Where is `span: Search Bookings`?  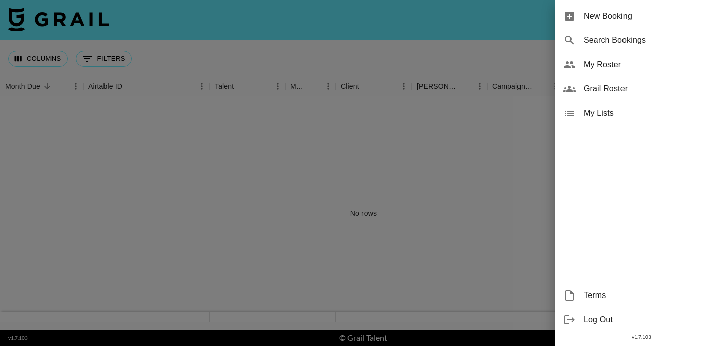 span: Search Bookings is located at coordinates (651, 40).